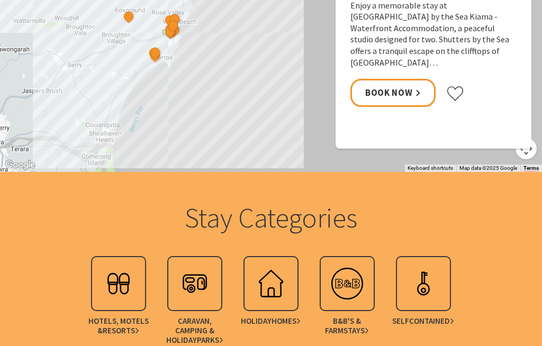  Describe the element at coordinates (526, 149) in the screenshot. I see `button: Map camera controls` at that location.